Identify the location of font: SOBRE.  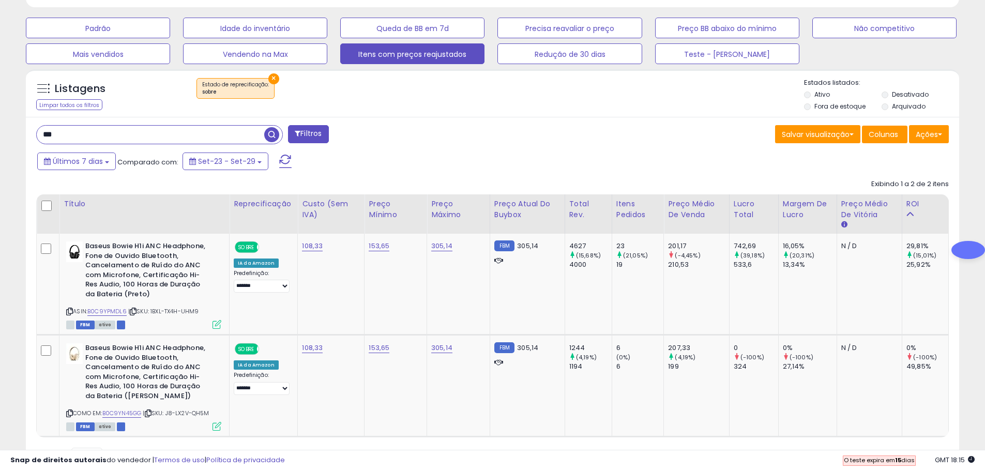
(246, 247).